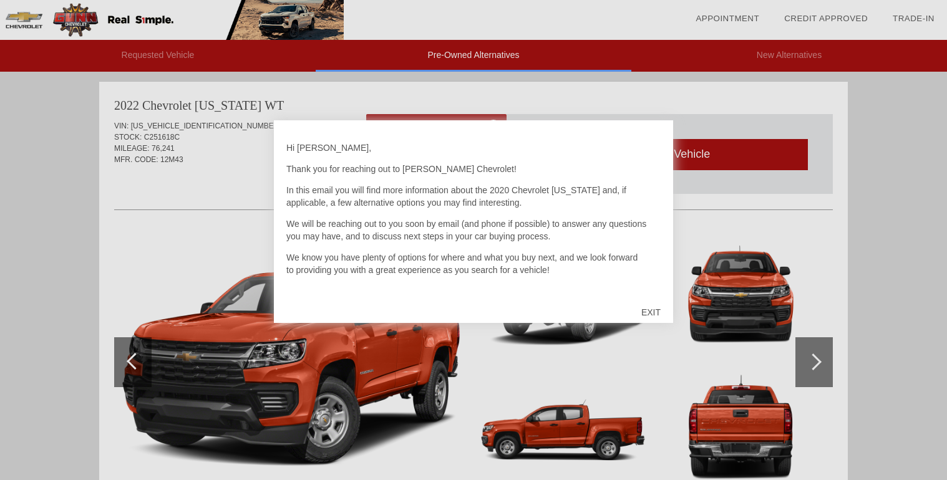 This screenshot has height=480, width=947. I want to click on a: Credit Approved, so click(826, 18).